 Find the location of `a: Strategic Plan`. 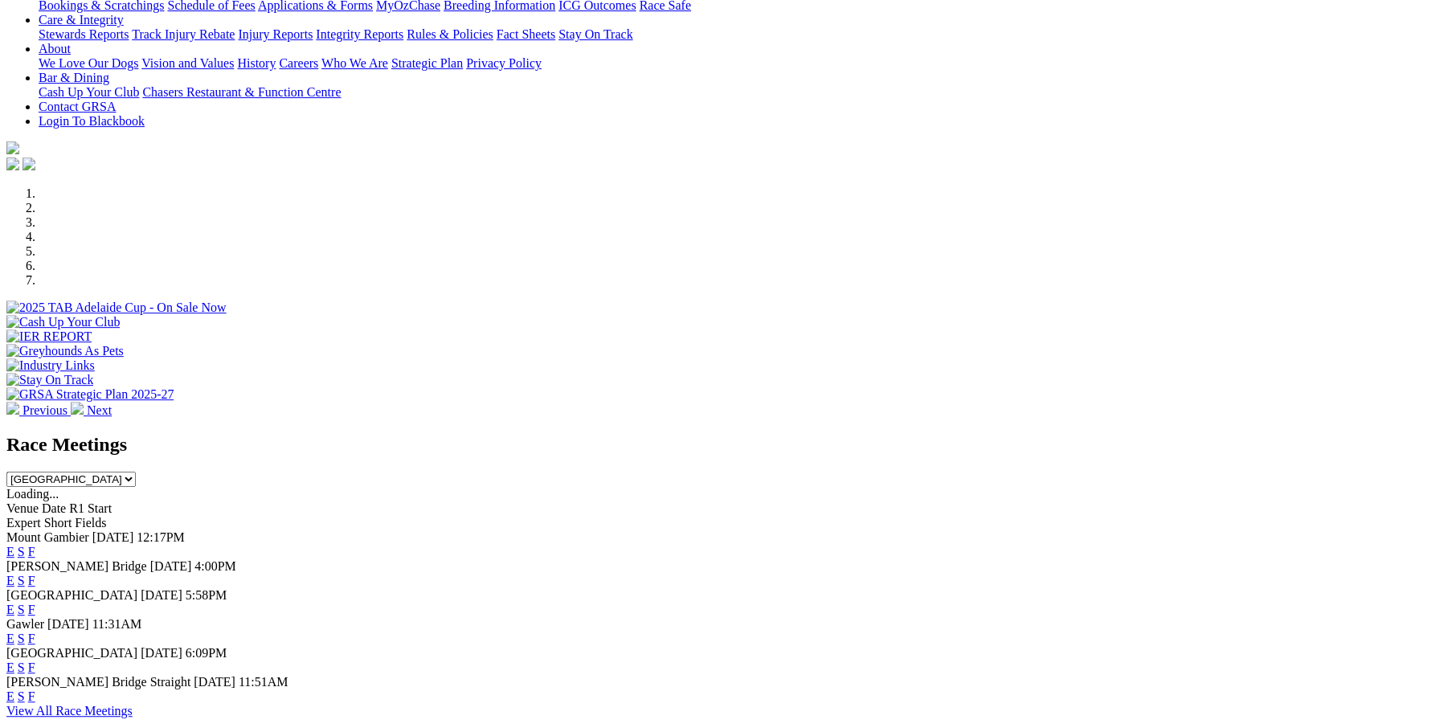

a: Strategic Plan is located at coordinates (427, 63).